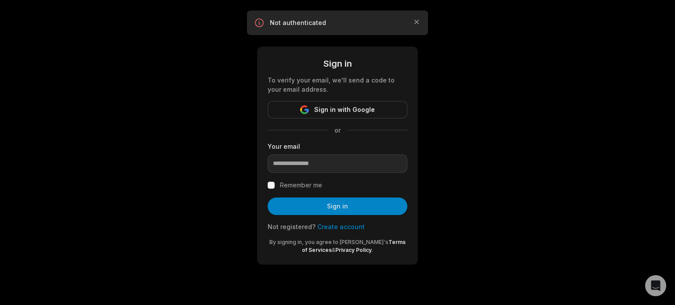 The height and width of the screenshot is (305, 675). I want to click on span: Sign in with Google, so click(344, 110).